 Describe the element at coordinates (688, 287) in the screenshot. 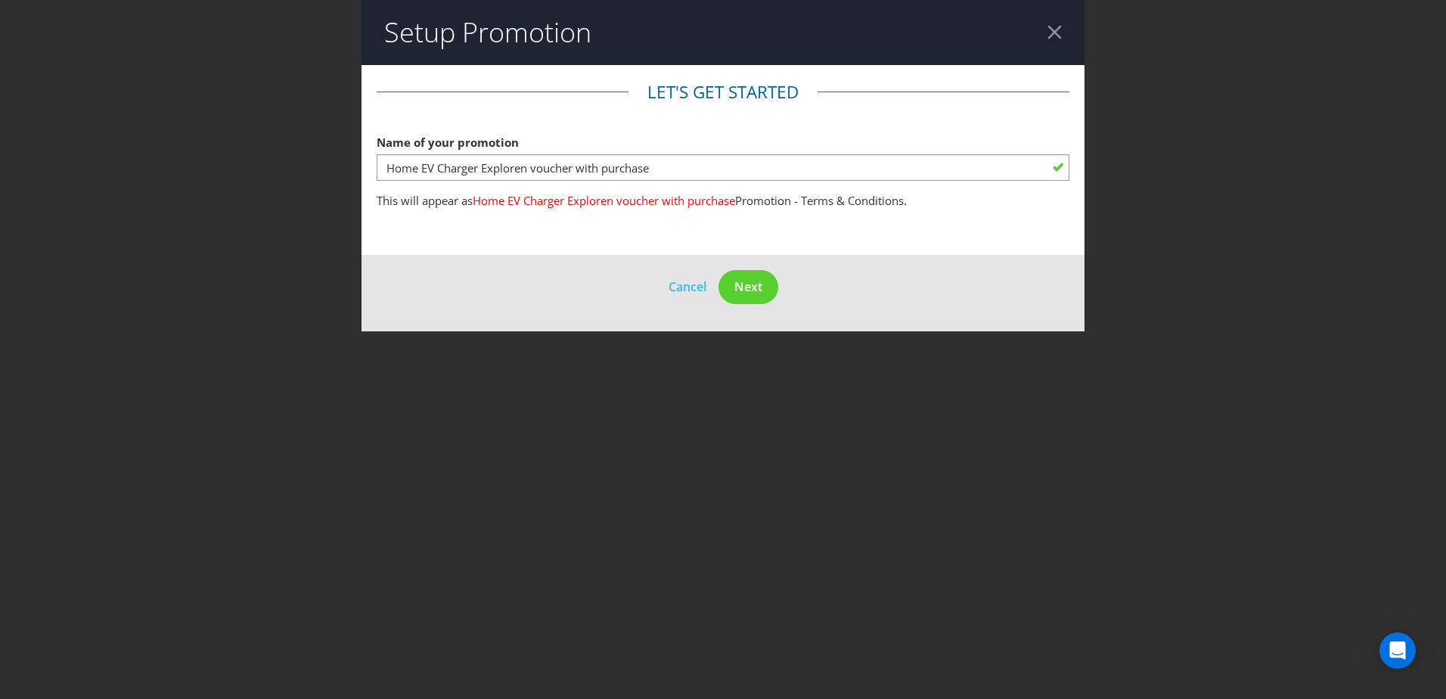

I see `button: Cancel` at that location.